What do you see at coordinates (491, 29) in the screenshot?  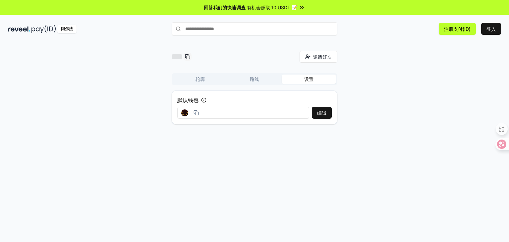 I see `button: 登入` at bounding box center [491, 29].